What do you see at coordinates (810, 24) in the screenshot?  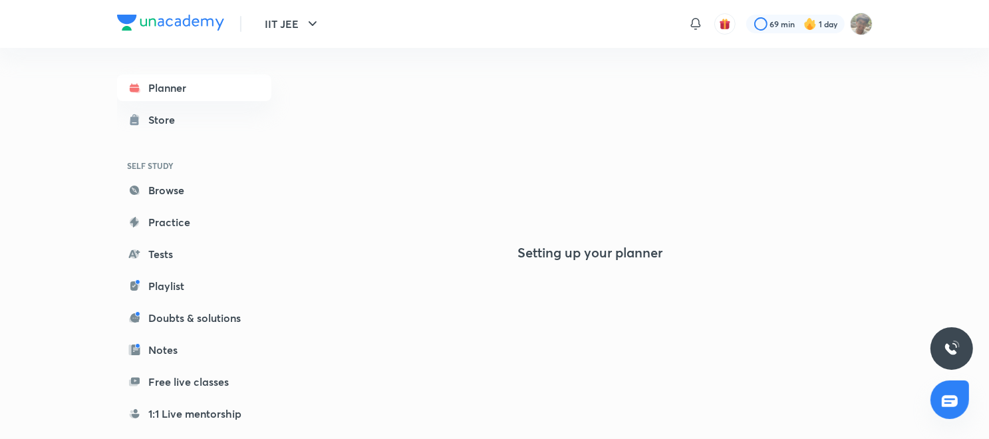 I see `img: streak` at bounding box center [810, 24].